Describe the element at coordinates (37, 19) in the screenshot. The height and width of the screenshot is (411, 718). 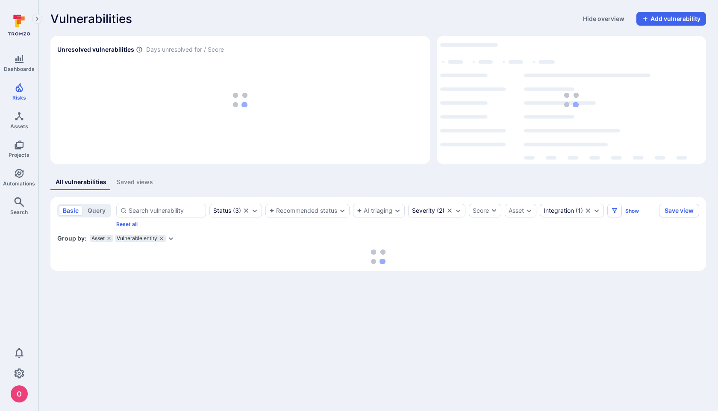
I see `button: Expand navigation menu` at that location.